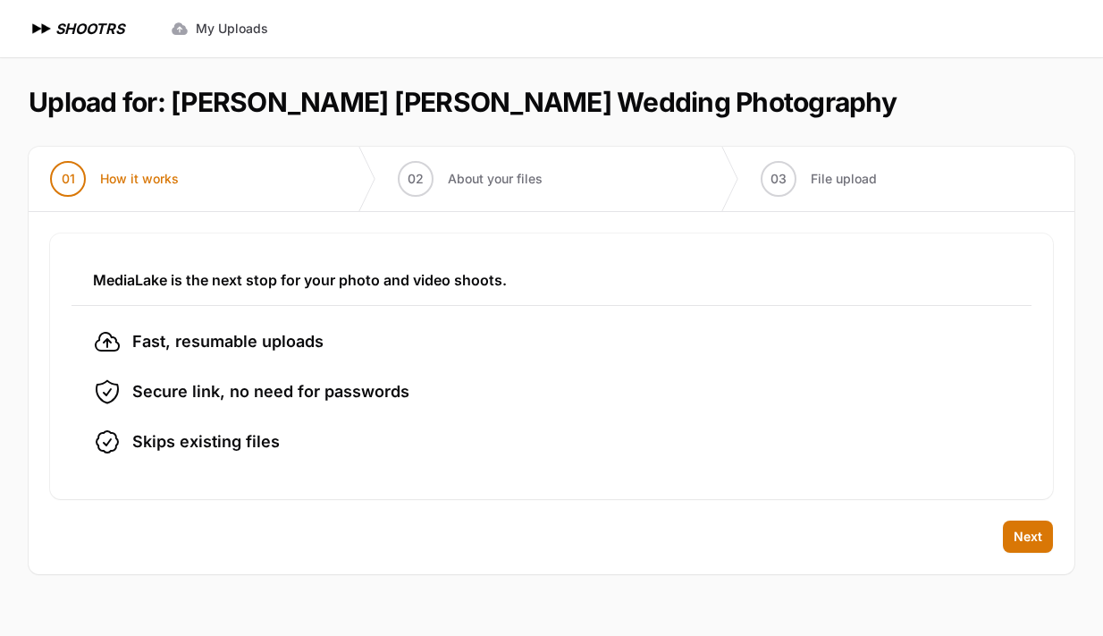 The image size is (1103, 636). What do you see at coordinates (68, 179) in the screenshot?
I see `span: 01` at bounding box center [68, 179].